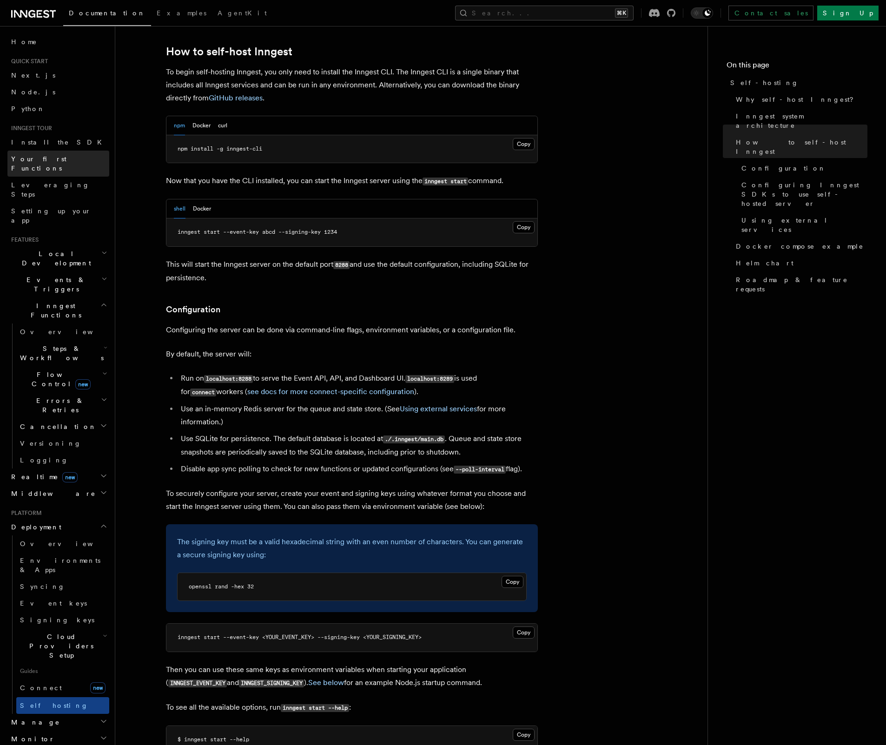  Describe the element at coordinates (54, 284) in the screenshot. I see `span: Events & Triggers` at that location.